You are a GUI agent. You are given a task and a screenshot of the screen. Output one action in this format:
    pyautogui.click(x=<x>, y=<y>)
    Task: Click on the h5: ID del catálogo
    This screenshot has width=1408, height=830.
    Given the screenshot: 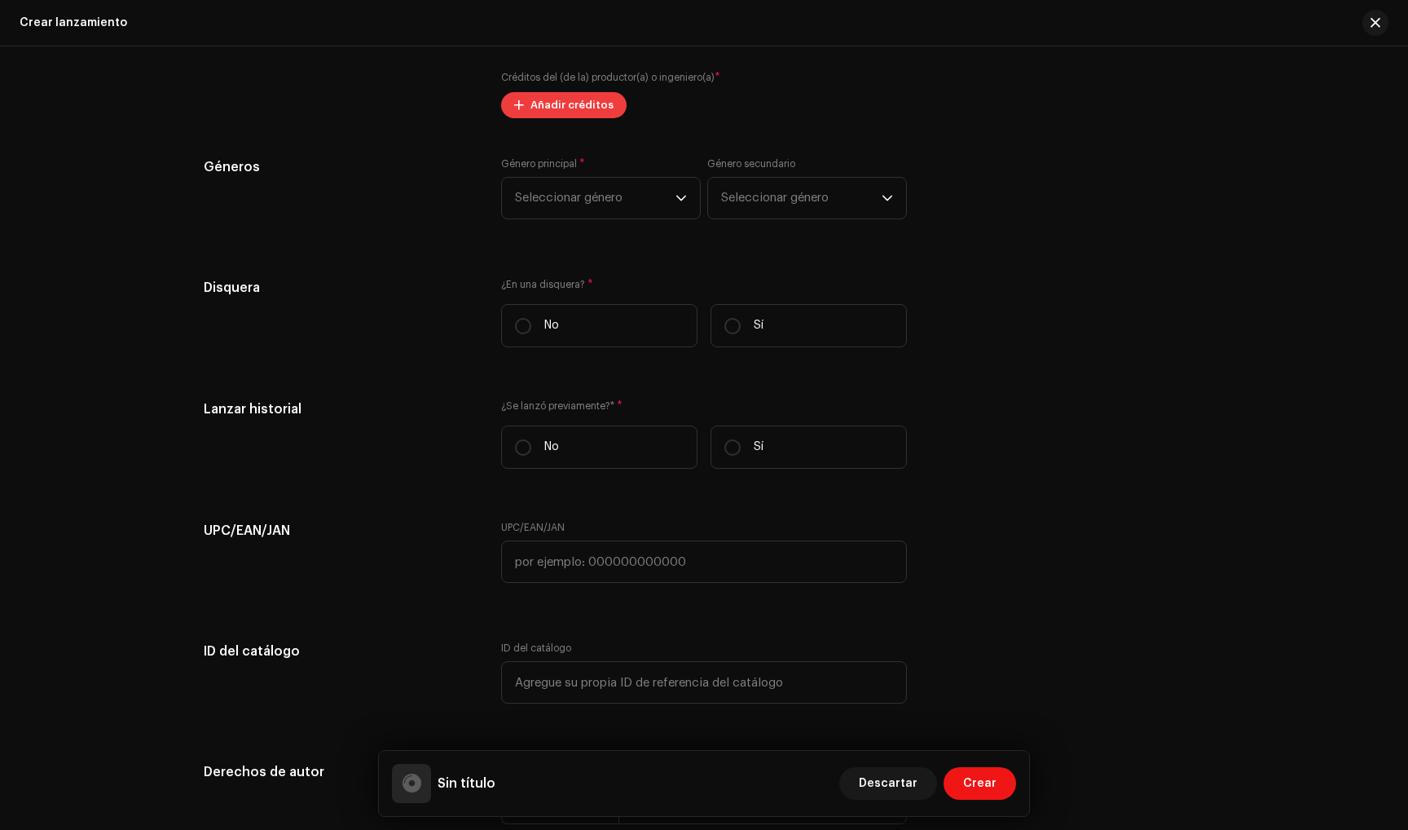 What is the action you would take?
    pyautogui.click(x=339, y=651)
    